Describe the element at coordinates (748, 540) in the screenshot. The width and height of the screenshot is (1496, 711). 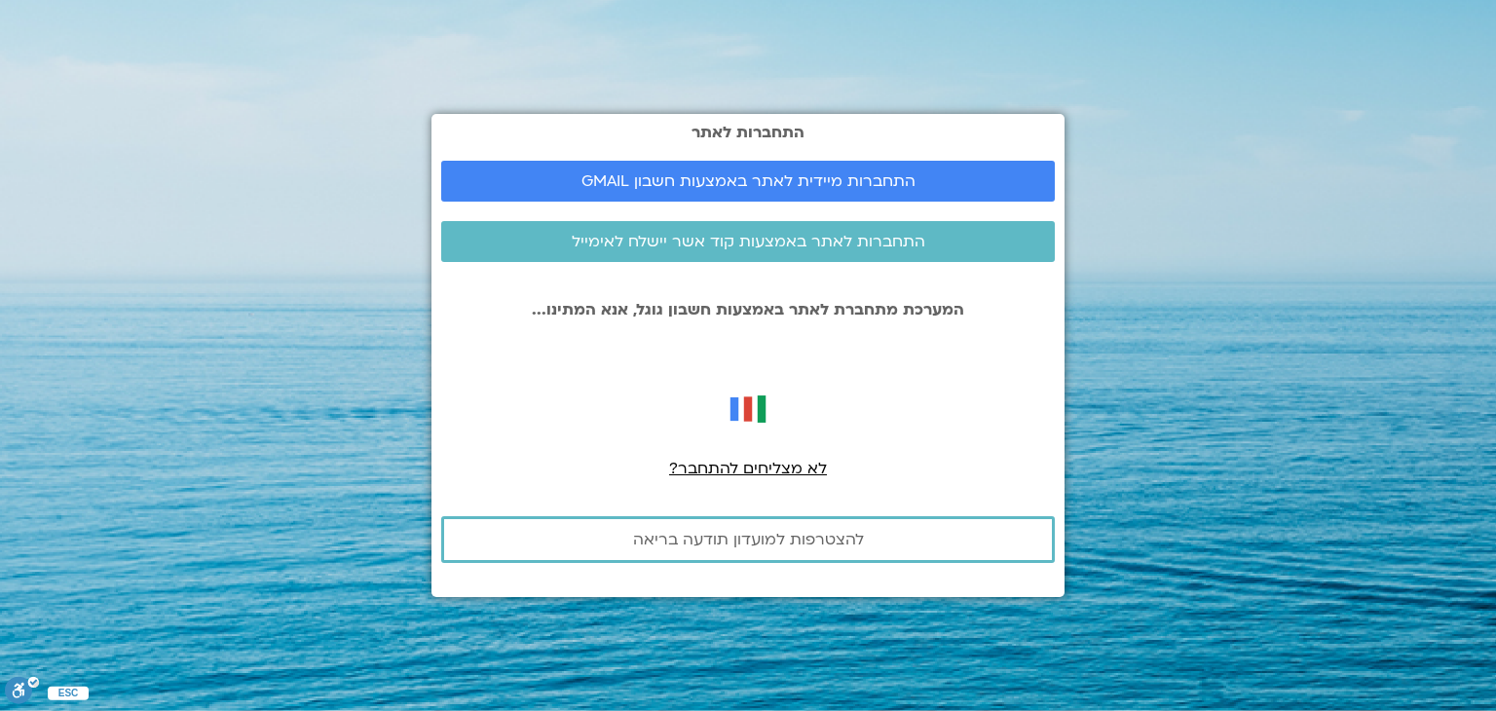
I see `a: להצטרפות למועדון תודעה בריאה` at that location.